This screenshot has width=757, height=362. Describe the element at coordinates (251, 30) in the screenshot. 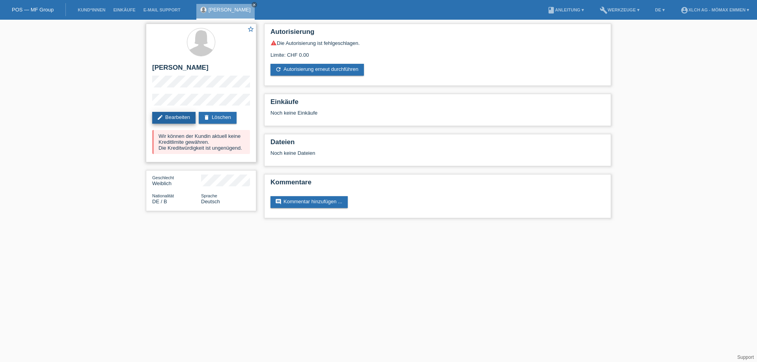

I see `a: star_border` at that location.